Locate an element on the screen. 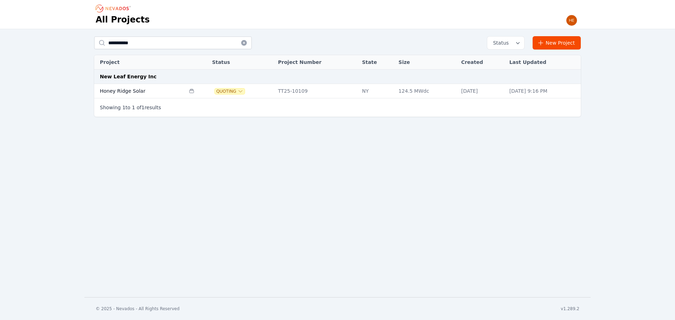 The image size is (675, 320). td: 124.5 MWdc is located at coordinates (427, 91).